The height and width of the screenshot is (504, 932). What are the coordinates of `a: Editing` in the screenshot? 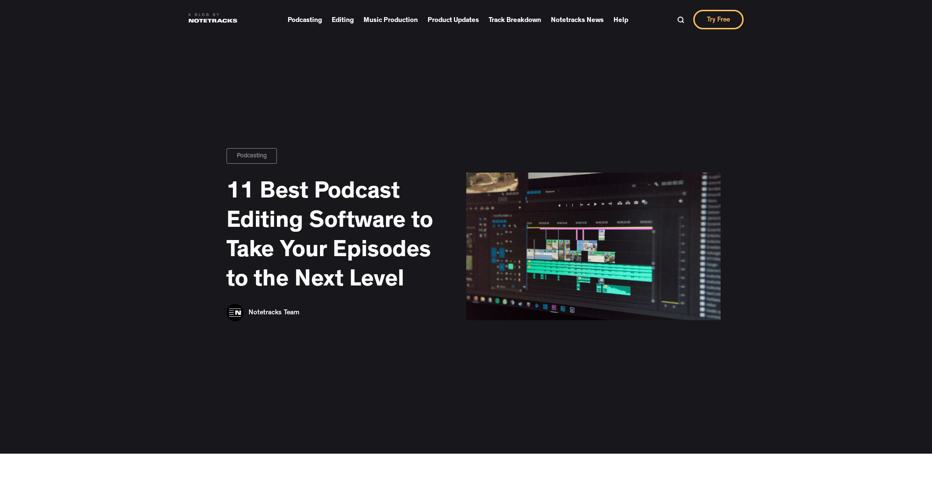 It's located at (342, 20).